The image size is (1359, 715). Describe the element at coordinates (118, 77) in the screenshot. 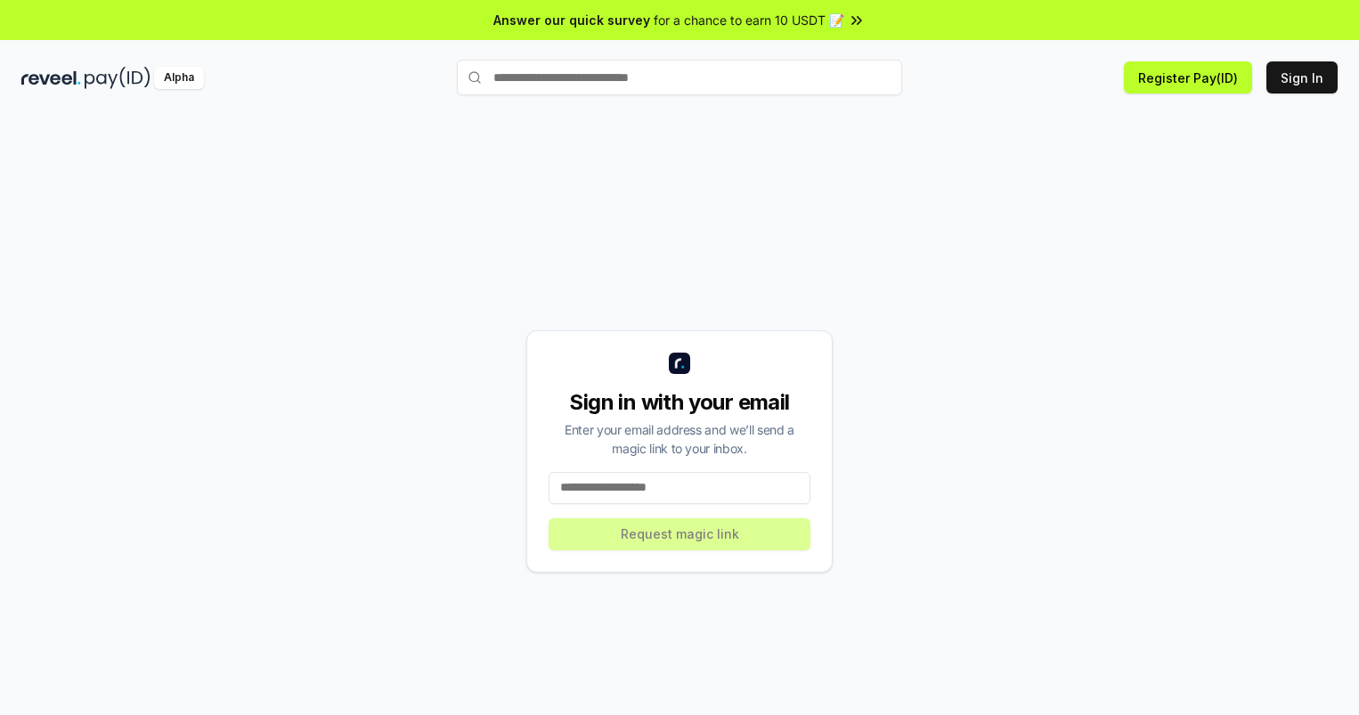

I see `img: pay_id` at that location.